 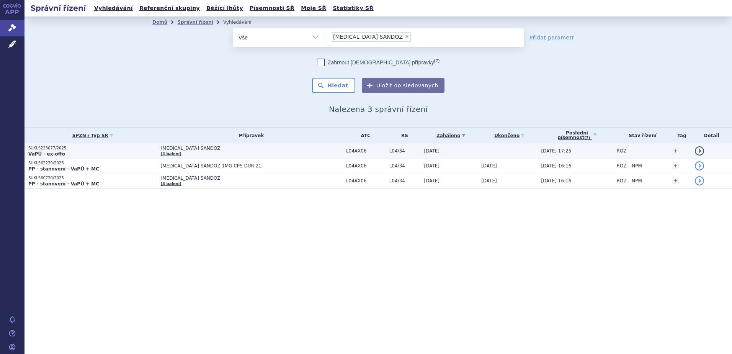 I want to click on th: Stav řízení, so click(x=641, y=135).